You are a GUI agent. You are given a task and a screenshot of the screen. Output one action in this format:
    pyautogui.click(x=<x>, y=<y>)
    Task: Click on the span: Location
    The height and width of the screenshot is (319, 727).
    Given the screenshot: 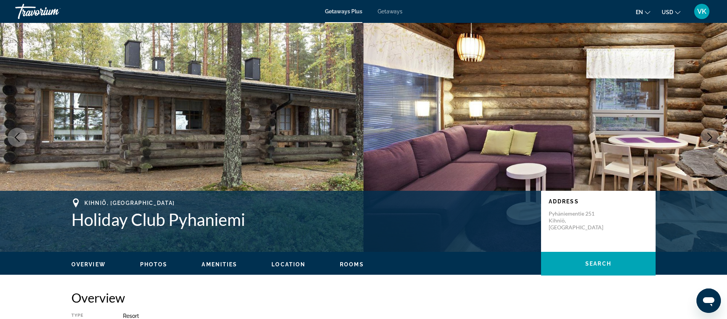 What is the action you would take?
    pyautogui.click(x=288, y=265)
    